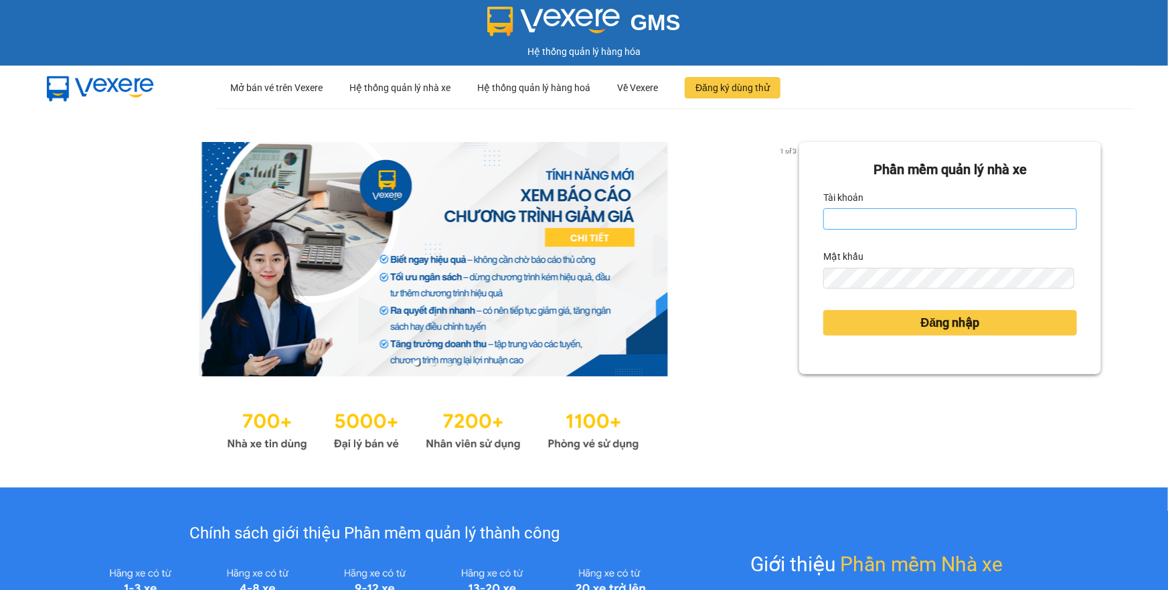 The height and width of the screenshot is (590, 1168). Describe the element at coordinates (950, 323) in the screenshot. I see `button: Đăng nhập` at that location.